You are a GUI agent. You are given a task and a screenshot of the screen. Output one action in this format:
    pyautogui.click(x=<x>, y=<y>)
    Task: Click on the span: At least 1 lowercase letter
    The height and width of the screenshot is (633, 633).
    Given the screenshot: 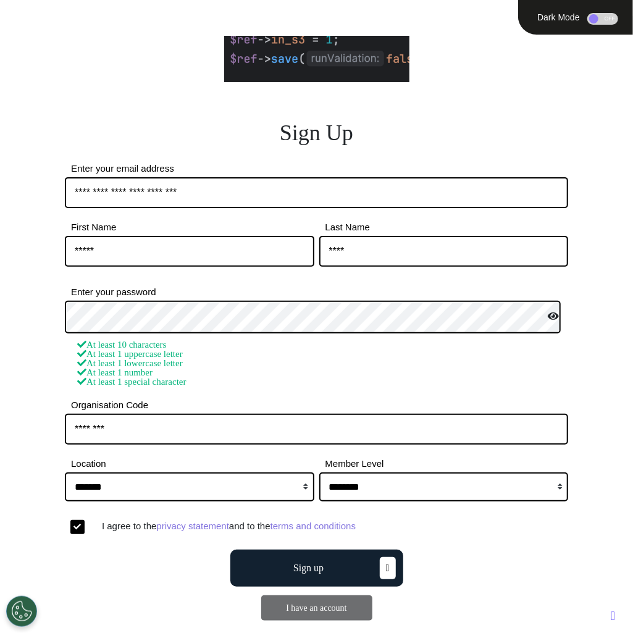 What is the action you would take?
    pyautogui.click(x=130, y=363)
    